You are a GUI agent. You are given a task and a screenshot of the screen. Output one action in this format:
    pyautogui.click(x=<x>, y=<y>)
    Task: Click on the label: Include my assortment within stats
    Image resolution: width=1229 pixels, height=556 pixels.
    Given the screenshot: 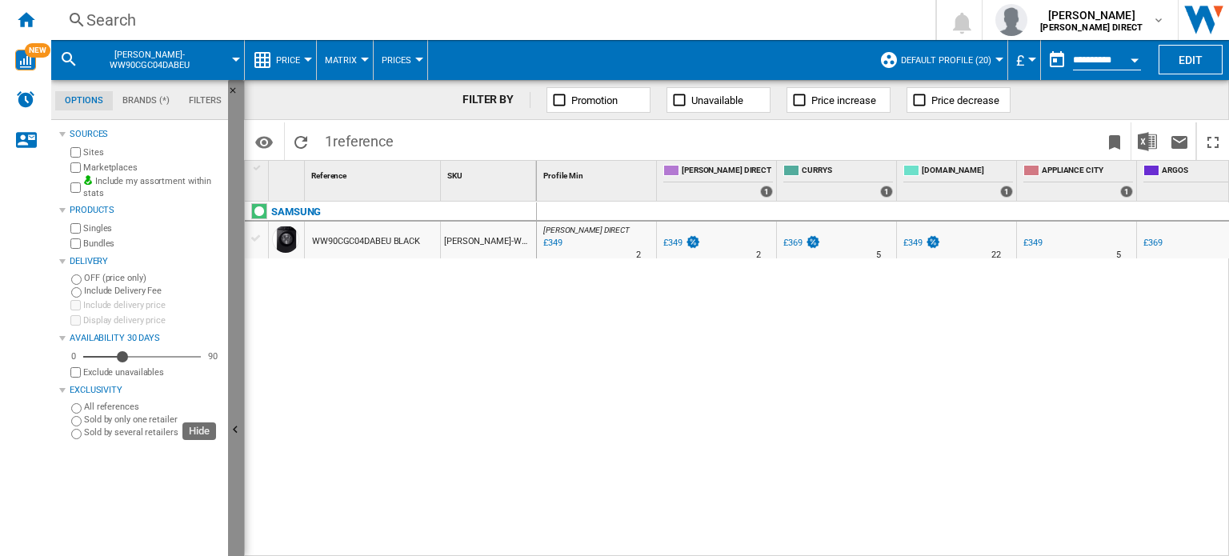 What is the action you would take?
    pyautogui.click(x=152, y=187)
    